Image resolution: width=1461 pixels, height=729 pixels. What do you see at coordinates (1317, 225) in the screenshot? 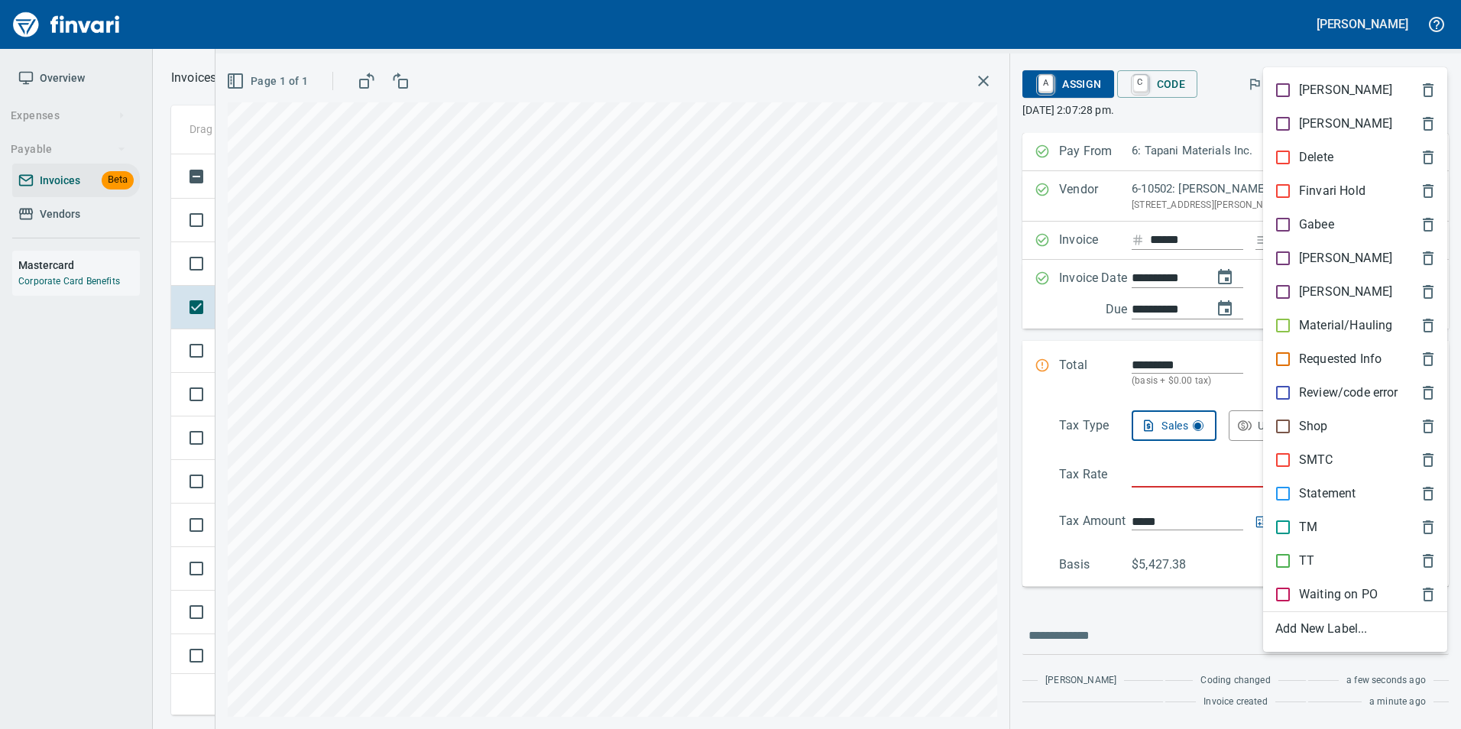
I see `p: Gabee` at bounding box center [1317, 225].